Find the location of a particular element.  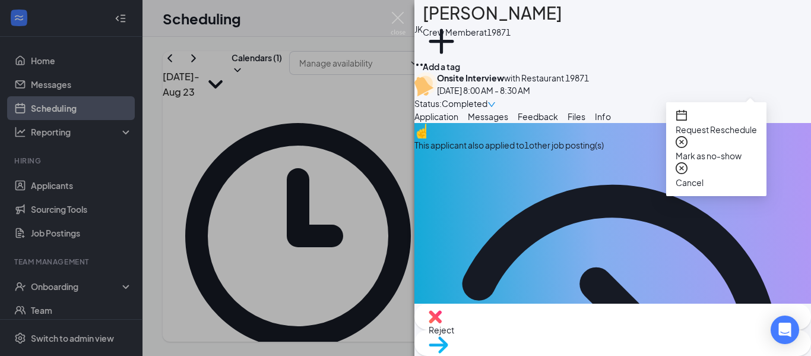

div: This applicant also applied to 1 other job posting(s) is located at coordinates (613, 145).